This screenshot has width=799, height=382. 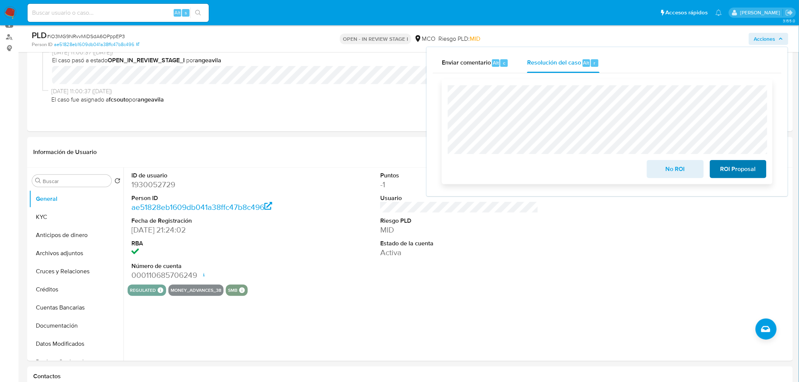 What do you see at coordinates (466, 62) in the screenshot?
I see `span: Enviar comentario` at bounding box center [466, 62].